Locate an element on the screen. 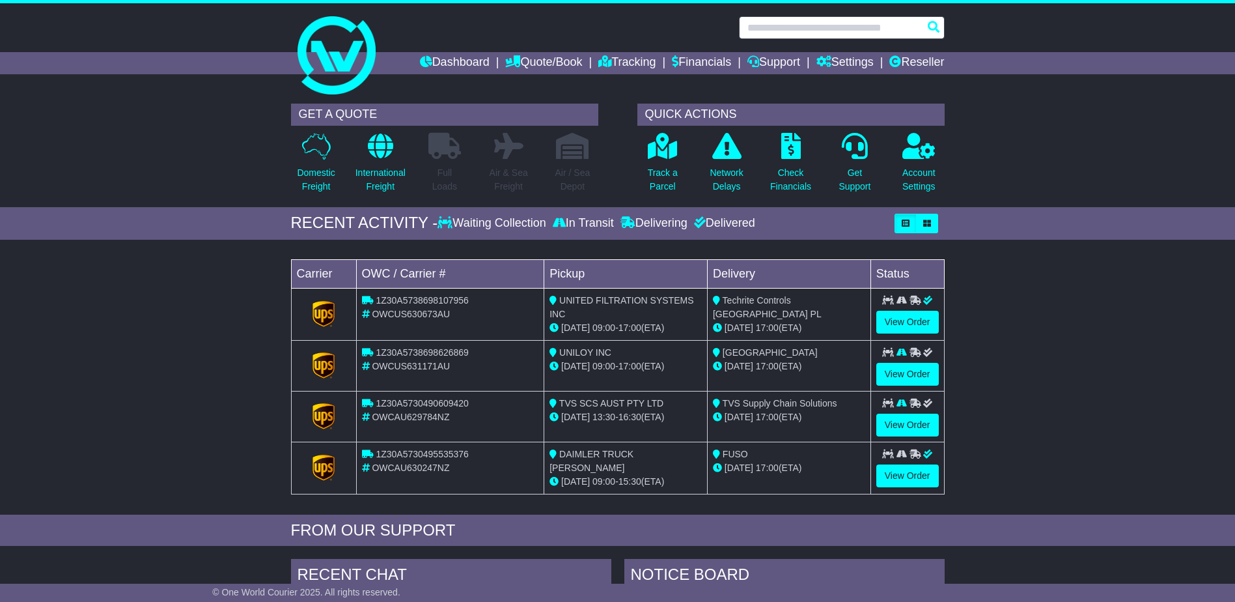 The image size is (1235, 602). div: FROM OUR SUPPORT is located at coordinates (618, 530).